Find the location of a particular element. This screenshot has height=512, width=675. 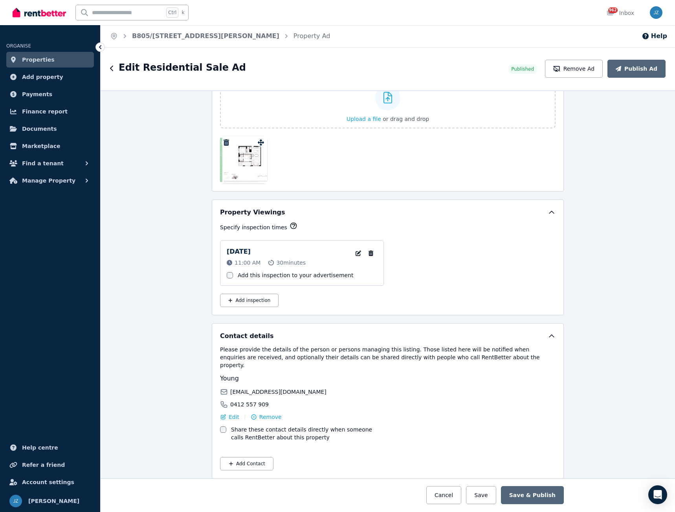

img: RentBetter is located at coordinates (39, 13).